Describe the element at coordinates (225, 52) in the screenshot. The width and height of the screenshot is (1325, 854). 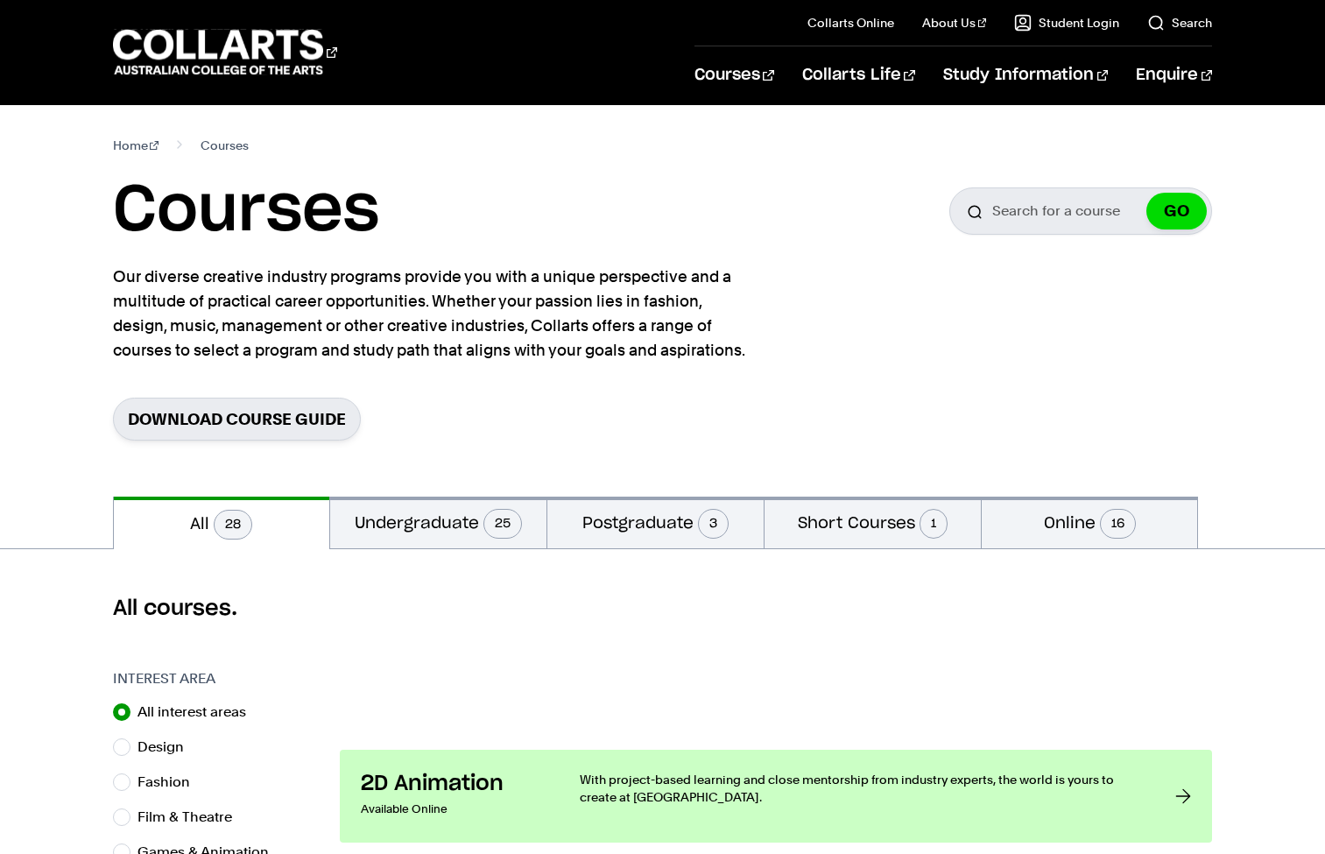
I see `div: Go to homepage` at that location.